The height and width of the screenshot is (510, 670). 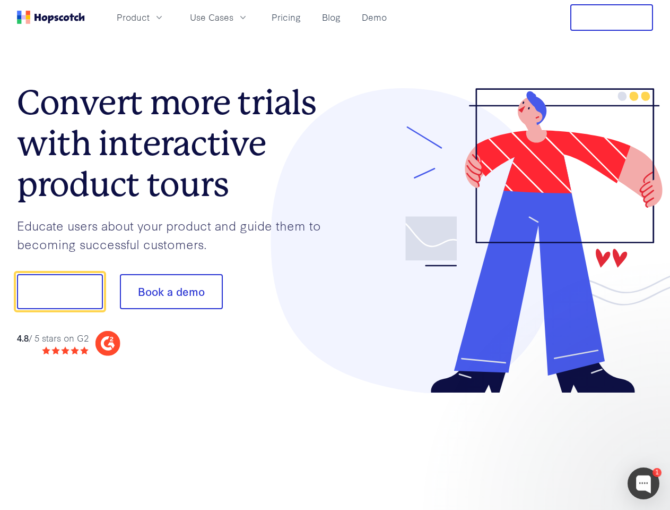 What do you see at coordinates (612, 18) in the screenshot?
I see `button: Free Trial` at bounding box center [612, 18].